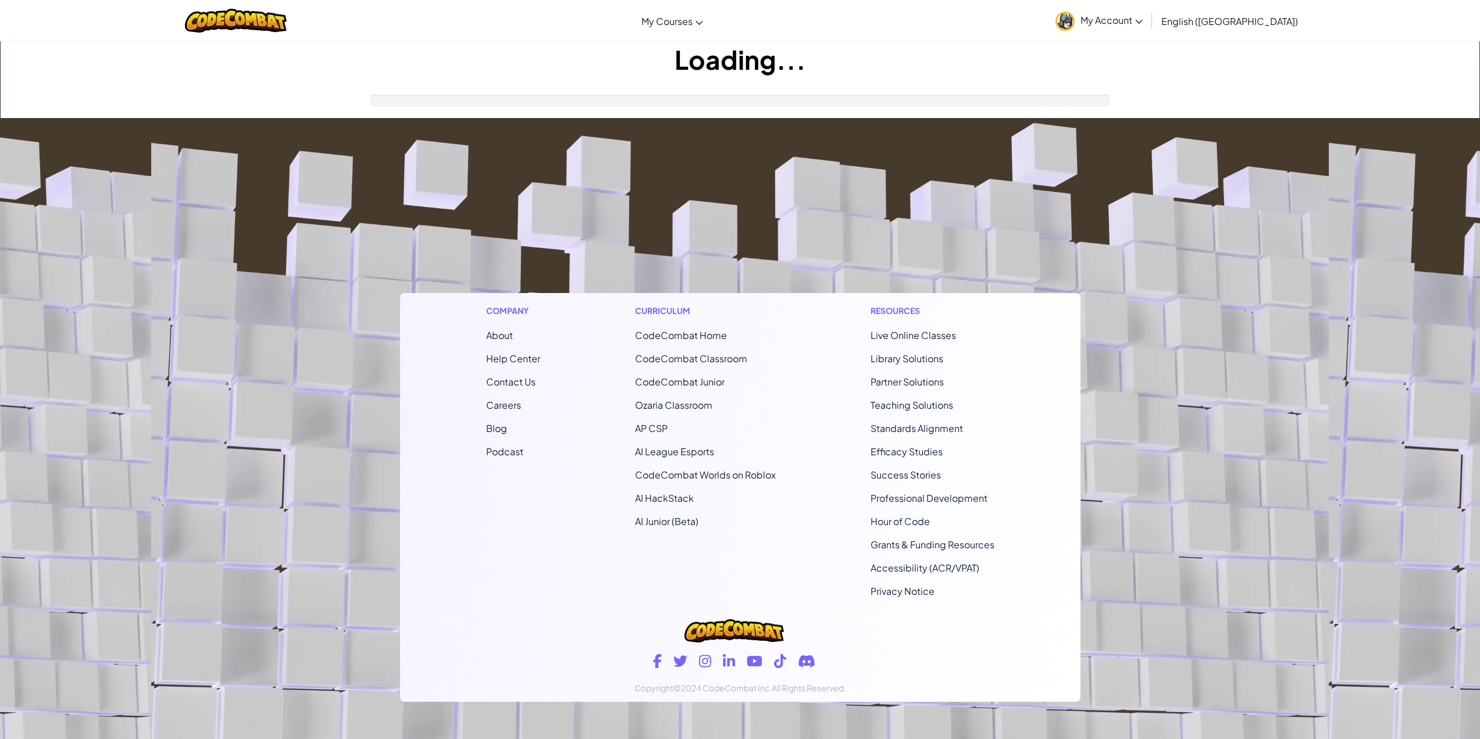  What do you see at coordinates (929, 498) in the screenshot?
I see `a: Professional Development` at bounding box center [929, 498].